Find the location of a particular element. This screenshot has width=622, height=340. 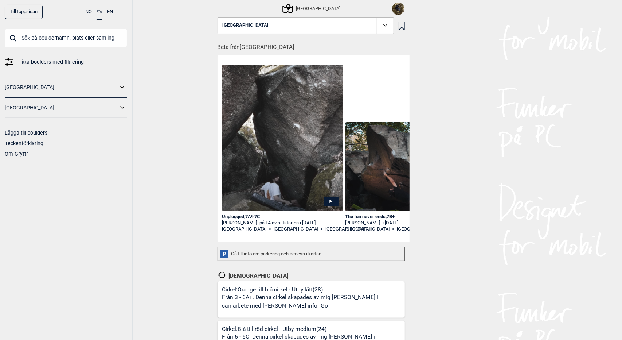

span: Hitta boulders med filtrering is located at coordinates (51, 62).